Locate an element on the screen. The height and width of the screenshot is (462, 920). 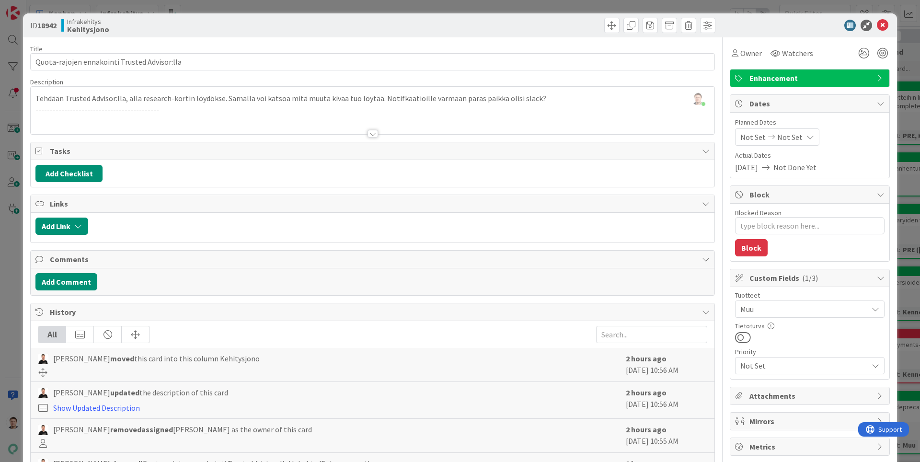
span: Not Done Yet is located at coordinates (795, 167).